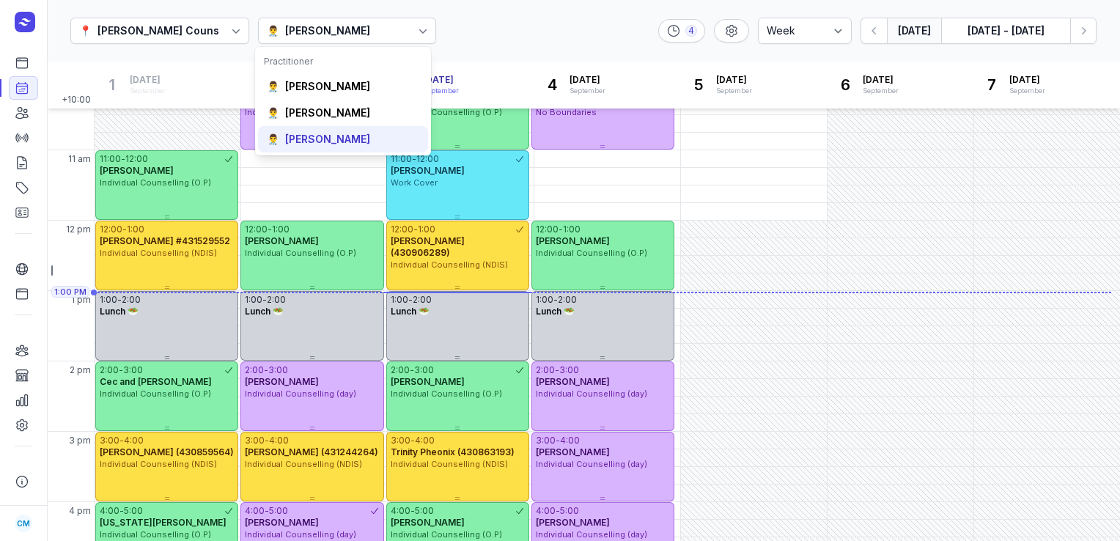  Describe the element at coordinates (70, 292) in the screenshot. I see `span: 1:00 PM` at that location.